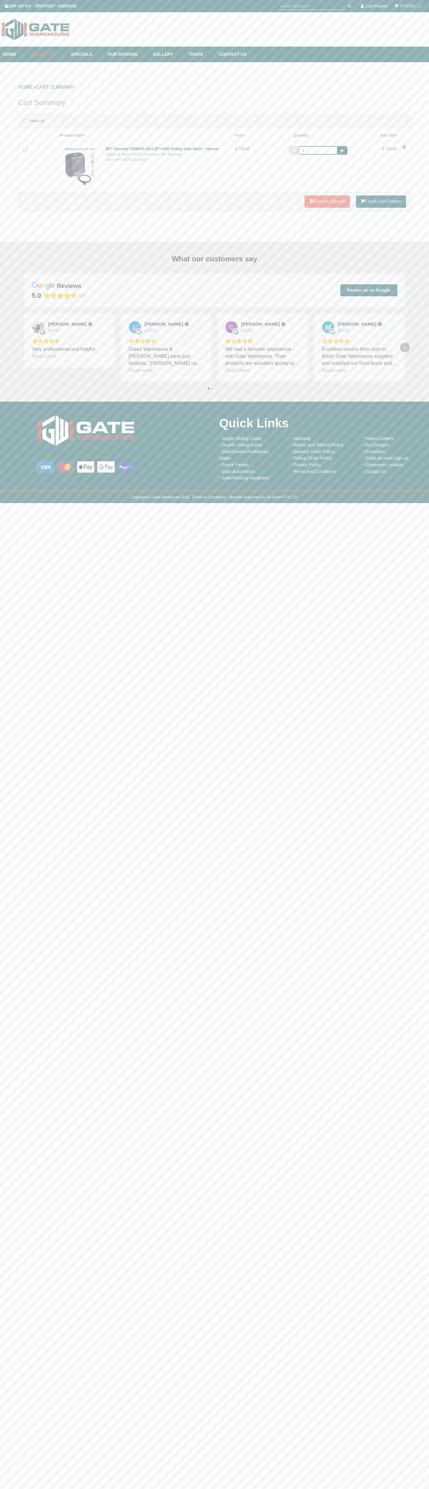  What do you see at coordinates (214, 347) in the screenshot?
I see `div: Carousel` at bounding box center [214, 347].